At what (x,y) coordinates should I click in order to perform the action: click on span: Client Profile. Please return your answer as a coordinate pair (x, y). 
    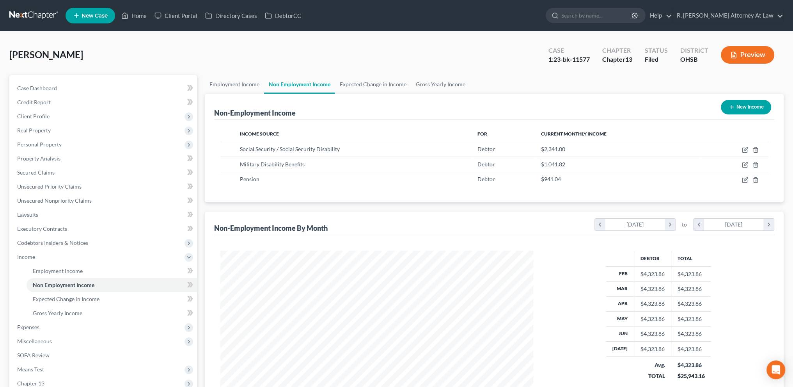
    Looking at the image, I should click on (33, 116).